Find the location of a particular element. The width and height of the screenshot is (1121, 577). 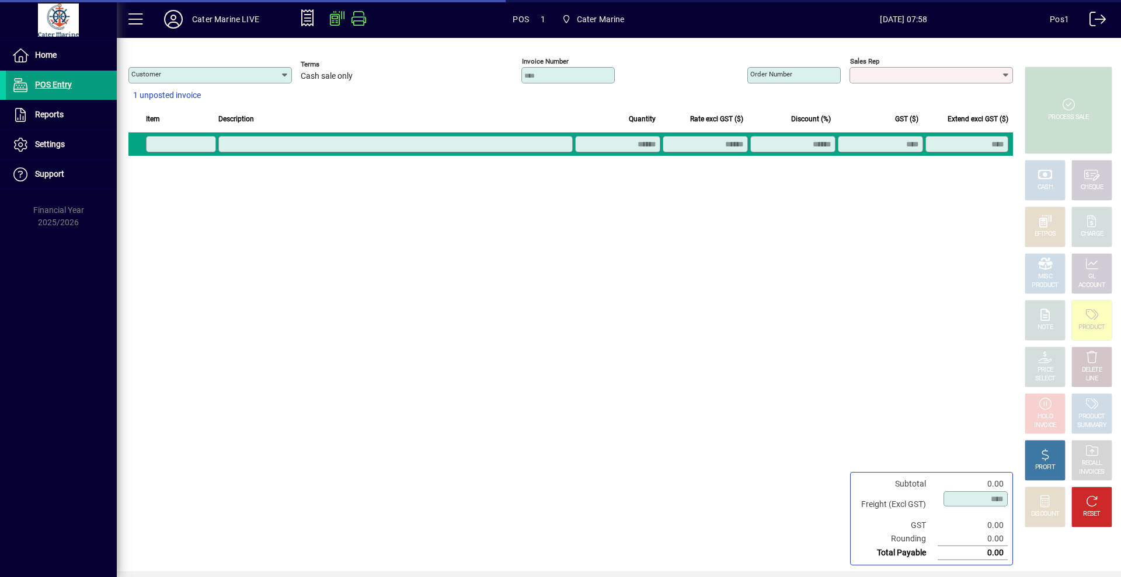

td: Freight (Excl GST) is located at coordinates (896, 505).